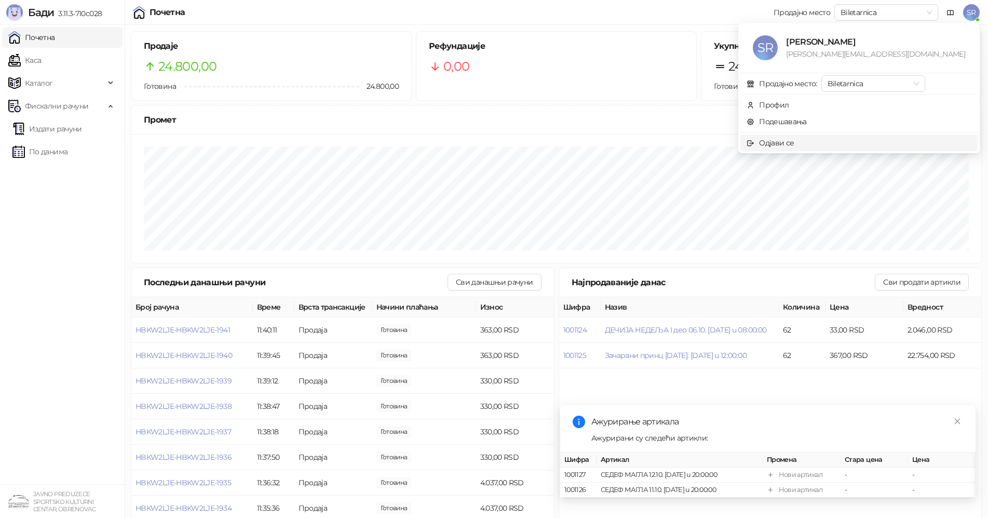 The width and height of the screenshot is (988, 518). I want to click on span: HBKW2LJE-HBKW2LJE-1935, so click(183, 482).